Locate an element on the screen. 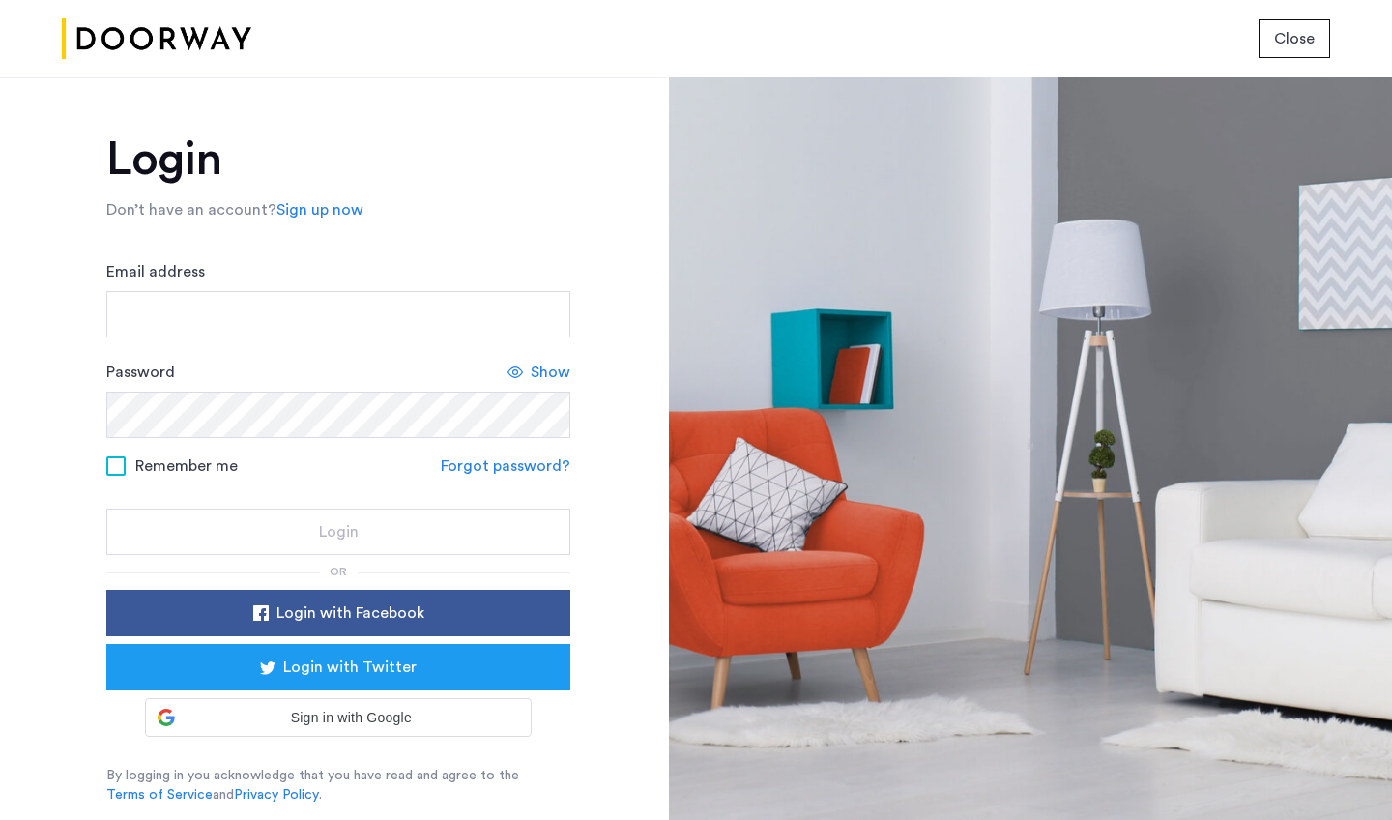  span: Show is located at coordinates (550, 372).